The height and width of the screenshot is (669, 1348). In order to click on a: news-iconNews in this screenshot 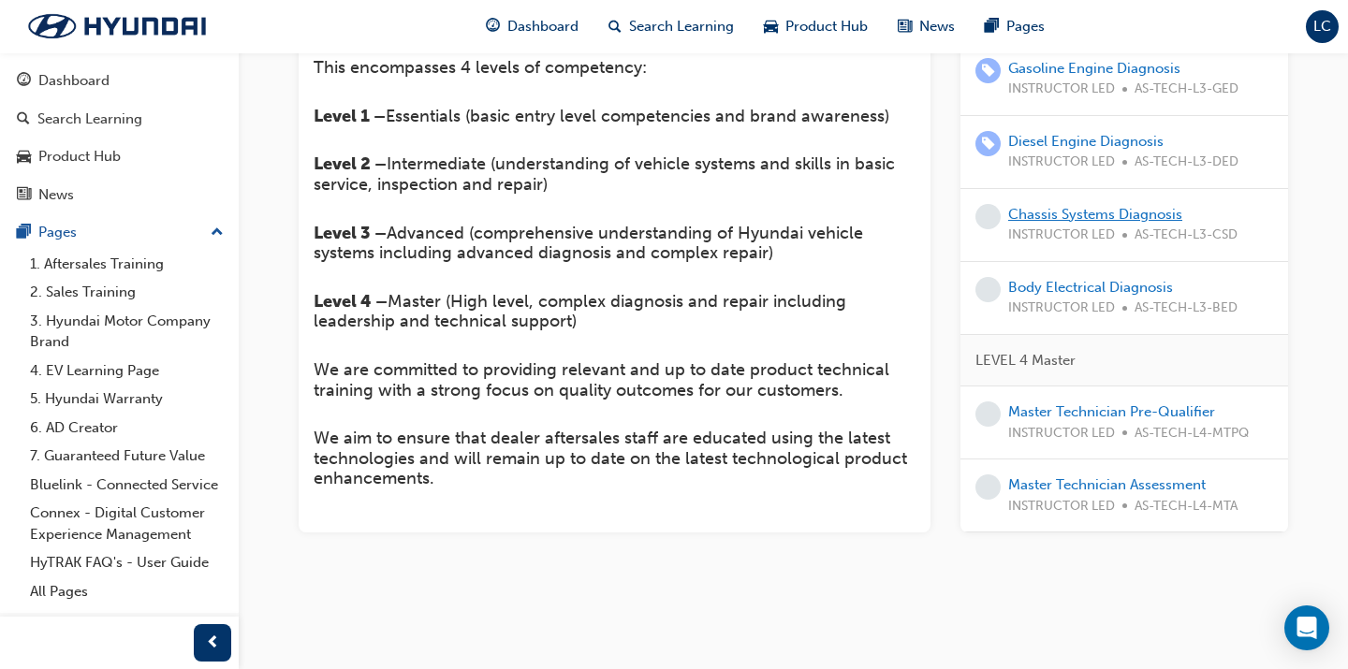, I will do `click(926, 26)`.